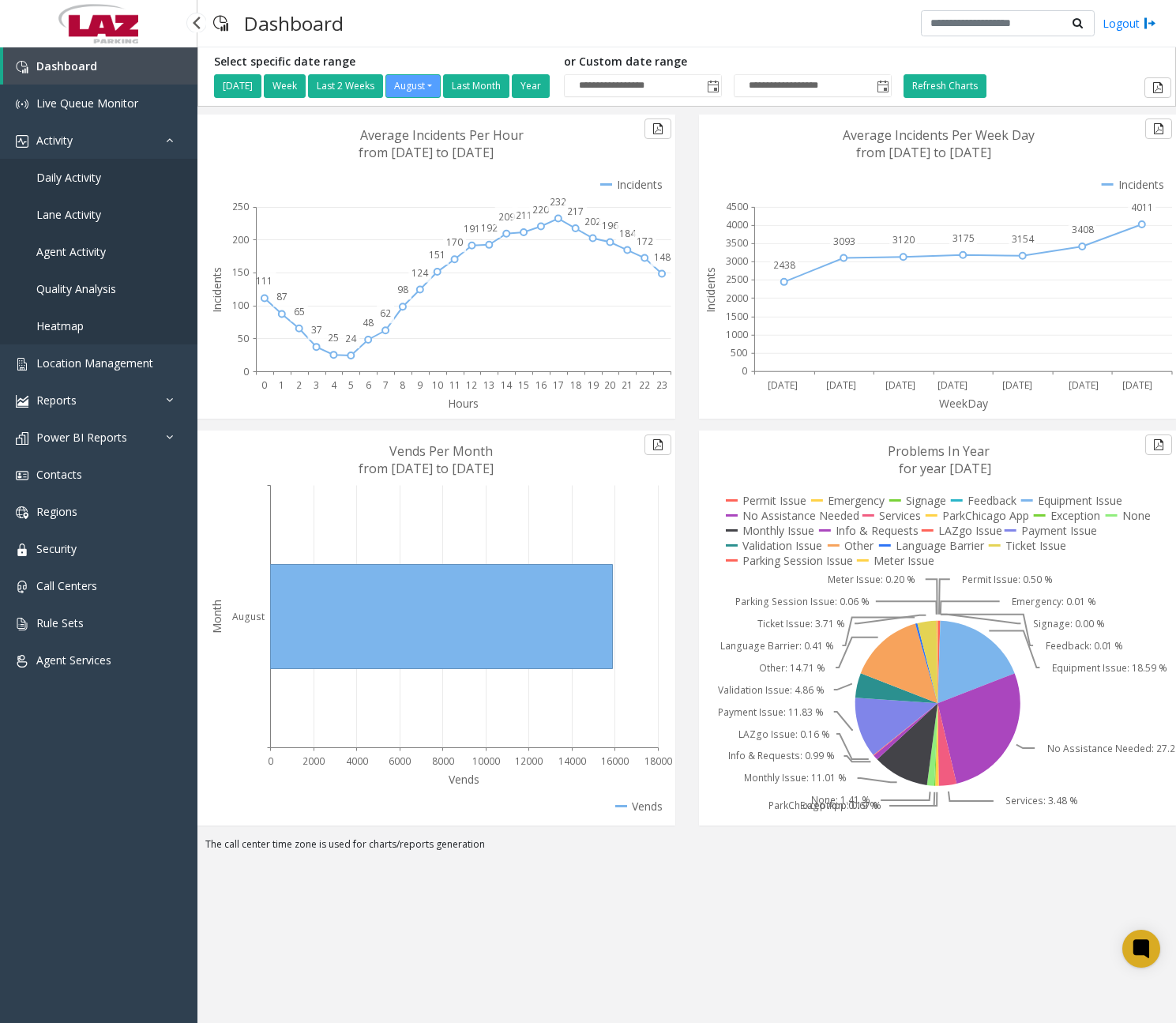  I want to click on text: 3408, so click(1083, 229).